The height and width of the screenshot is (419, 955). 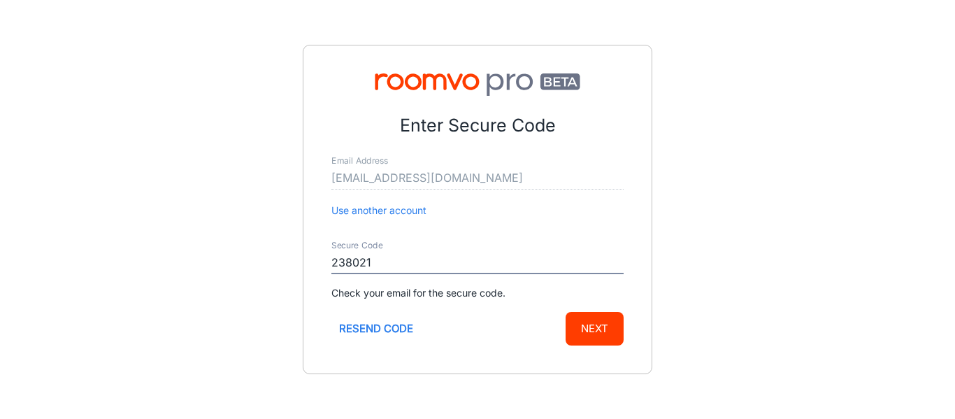 I want to click on label: Email Address, so click(x=359, y=161).